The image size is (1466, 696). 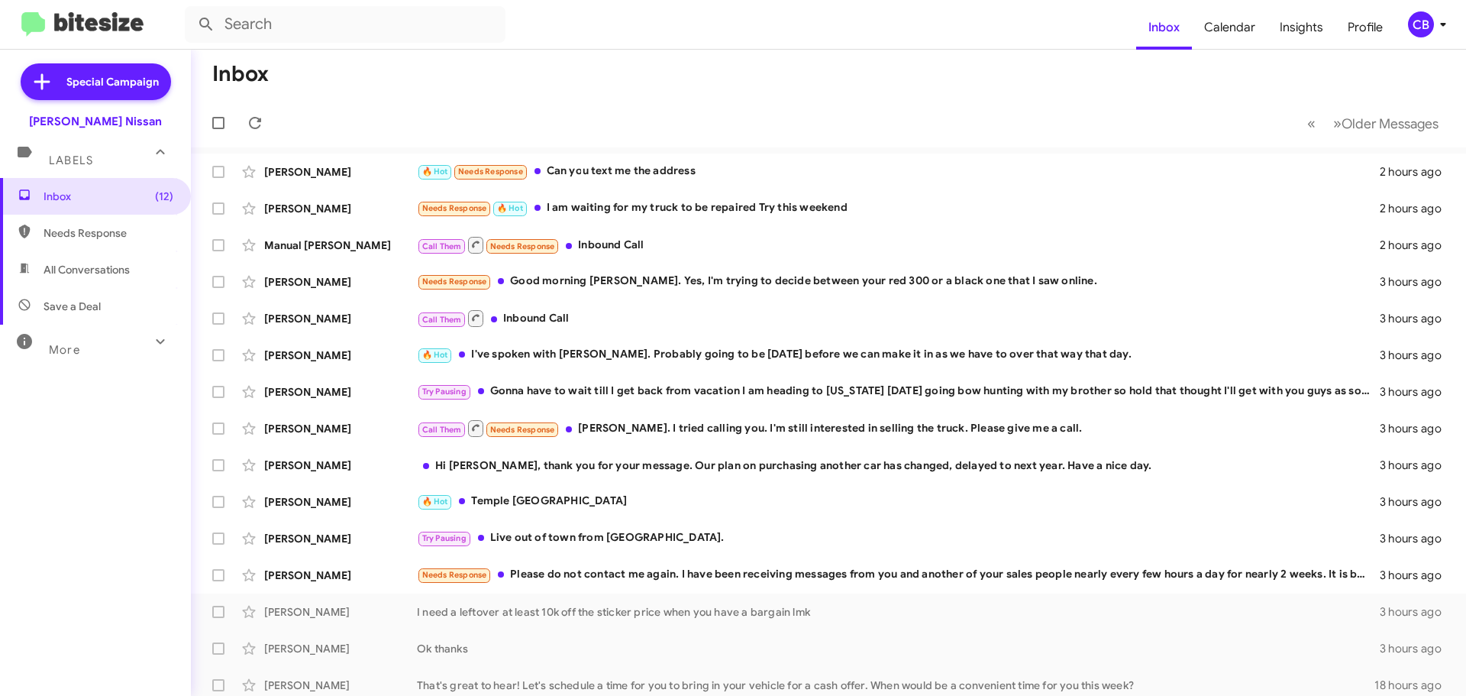 What do you see at coordinates (898, 648) in the screenshot?
I see `div: Ok thanks` at bounding box center [898, 648].